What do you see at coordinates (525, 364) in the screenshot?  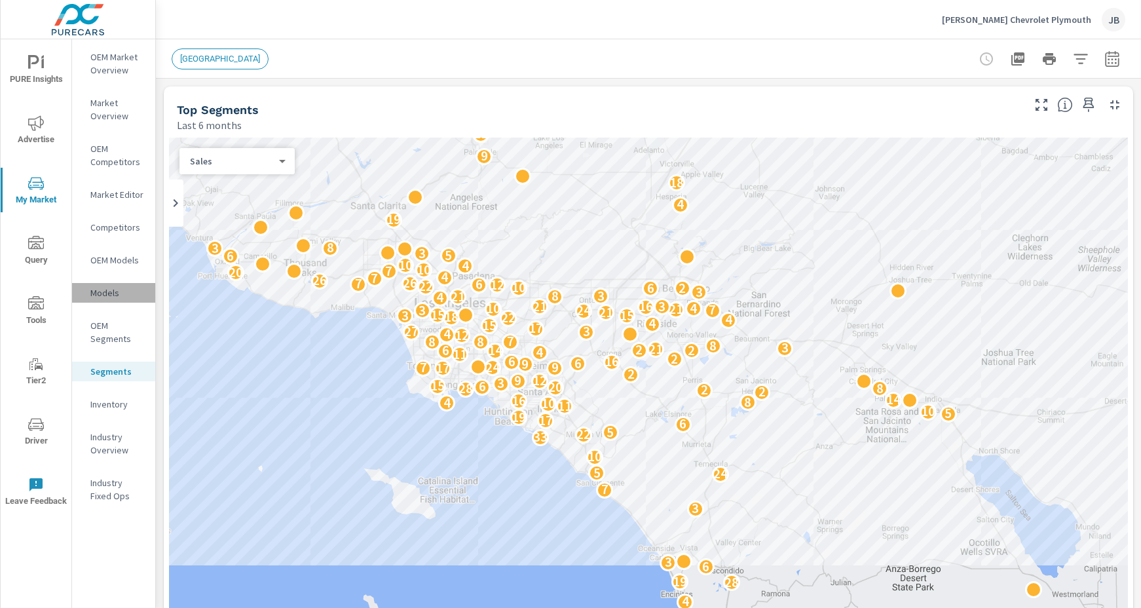 I see `p: 9` at bounding box center [525, 364].